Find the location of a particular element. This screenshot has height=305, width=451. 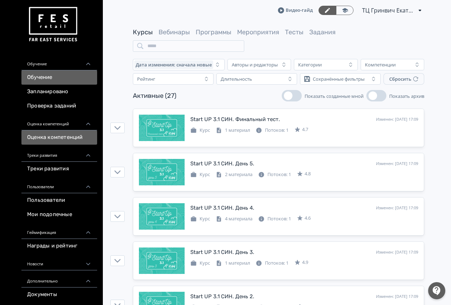

span: 4.7 is located at coordinates (305, 129).